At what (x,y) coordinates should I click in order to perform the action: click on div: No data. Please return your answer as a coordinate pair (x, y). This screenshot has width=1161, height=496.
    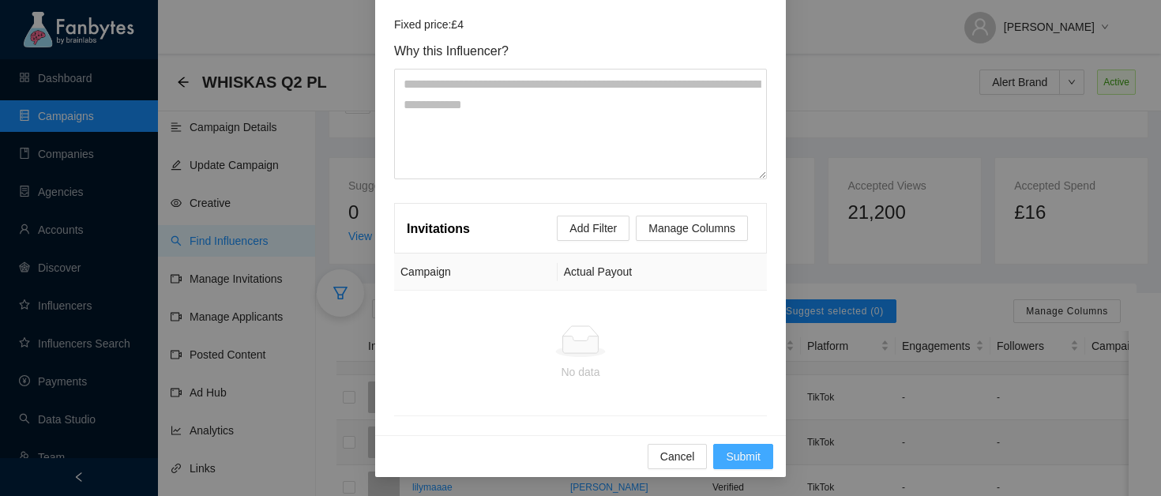
    Looking at the image, I should click on (580, 372).